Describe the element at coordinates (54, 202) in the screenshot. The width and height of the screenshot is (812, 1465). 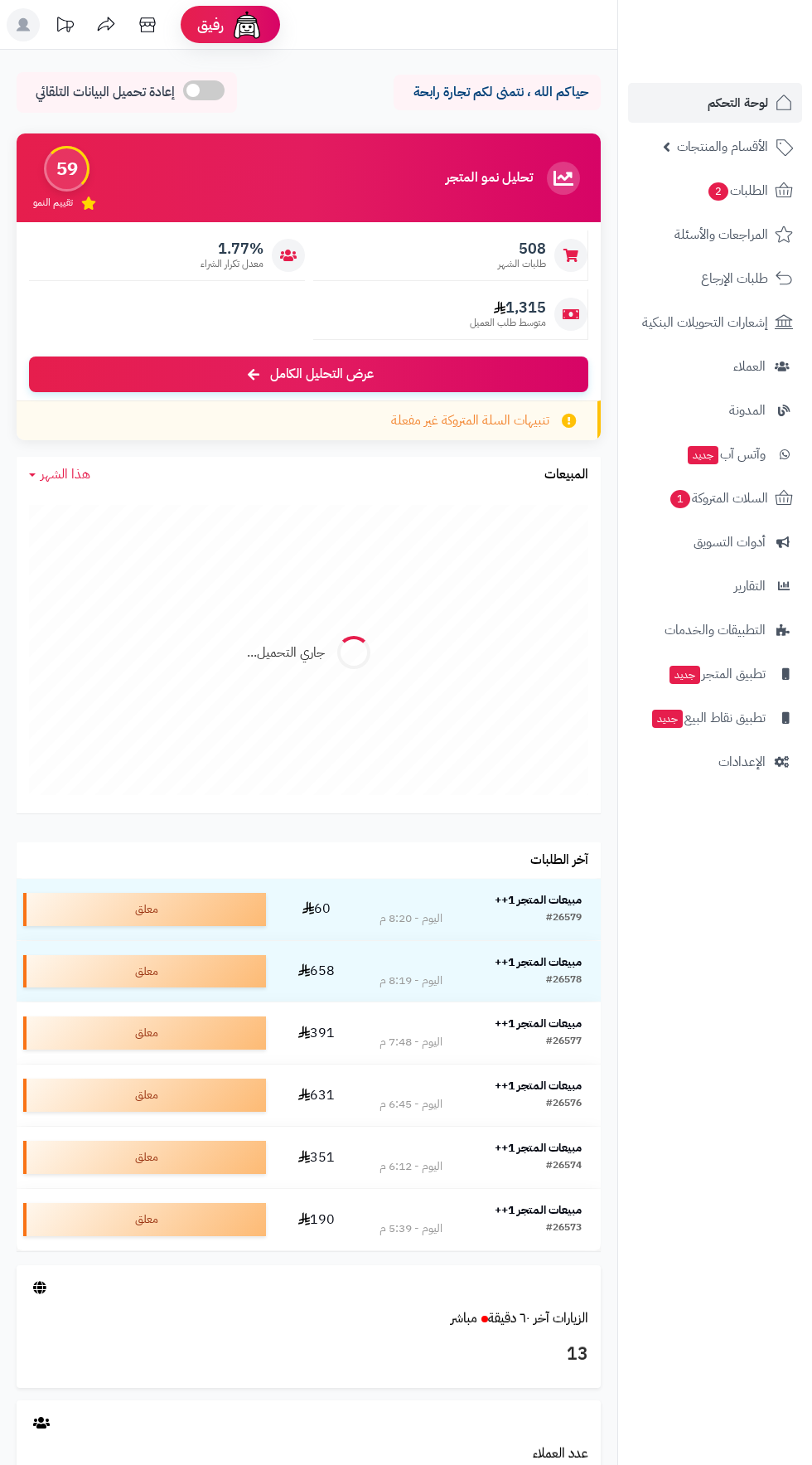
I see `span: تقييم النمو` at that location.